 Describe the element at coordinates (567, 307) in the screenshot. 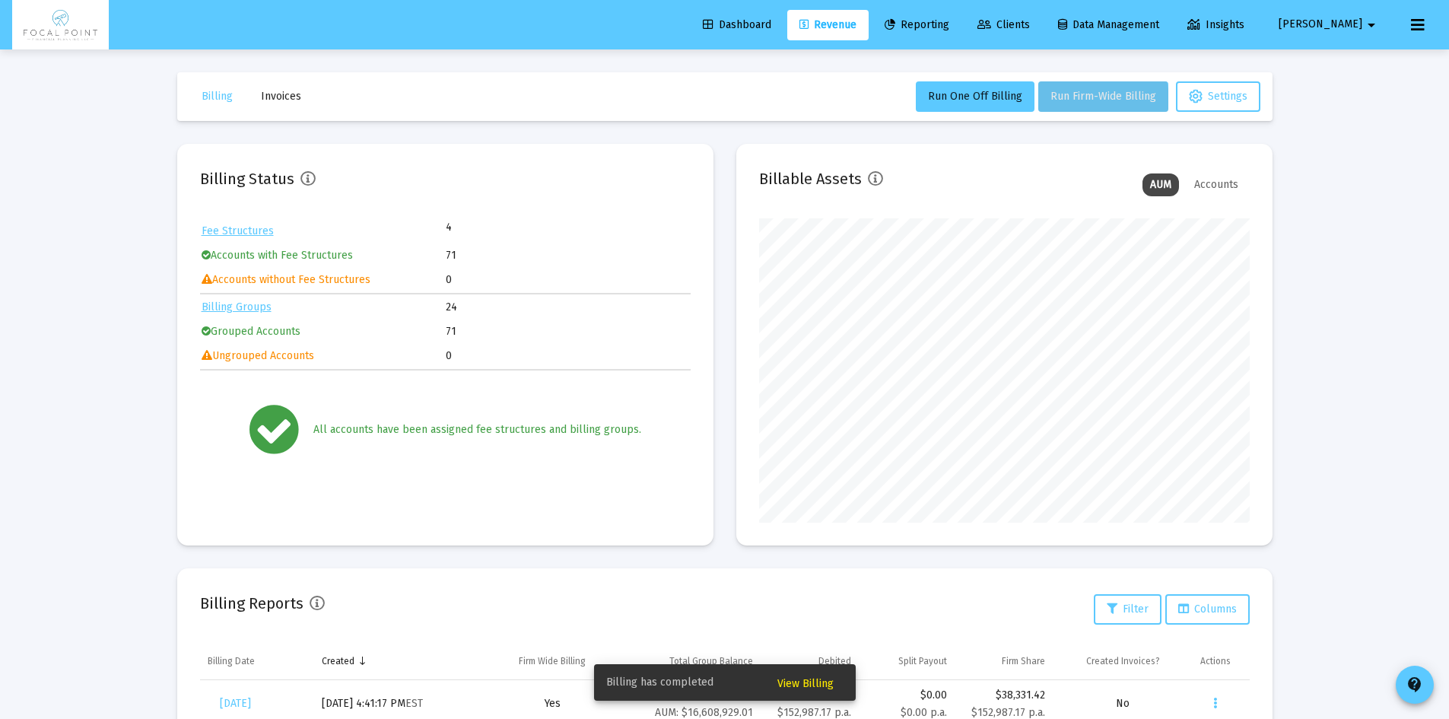

I see `td: 24` at that location.